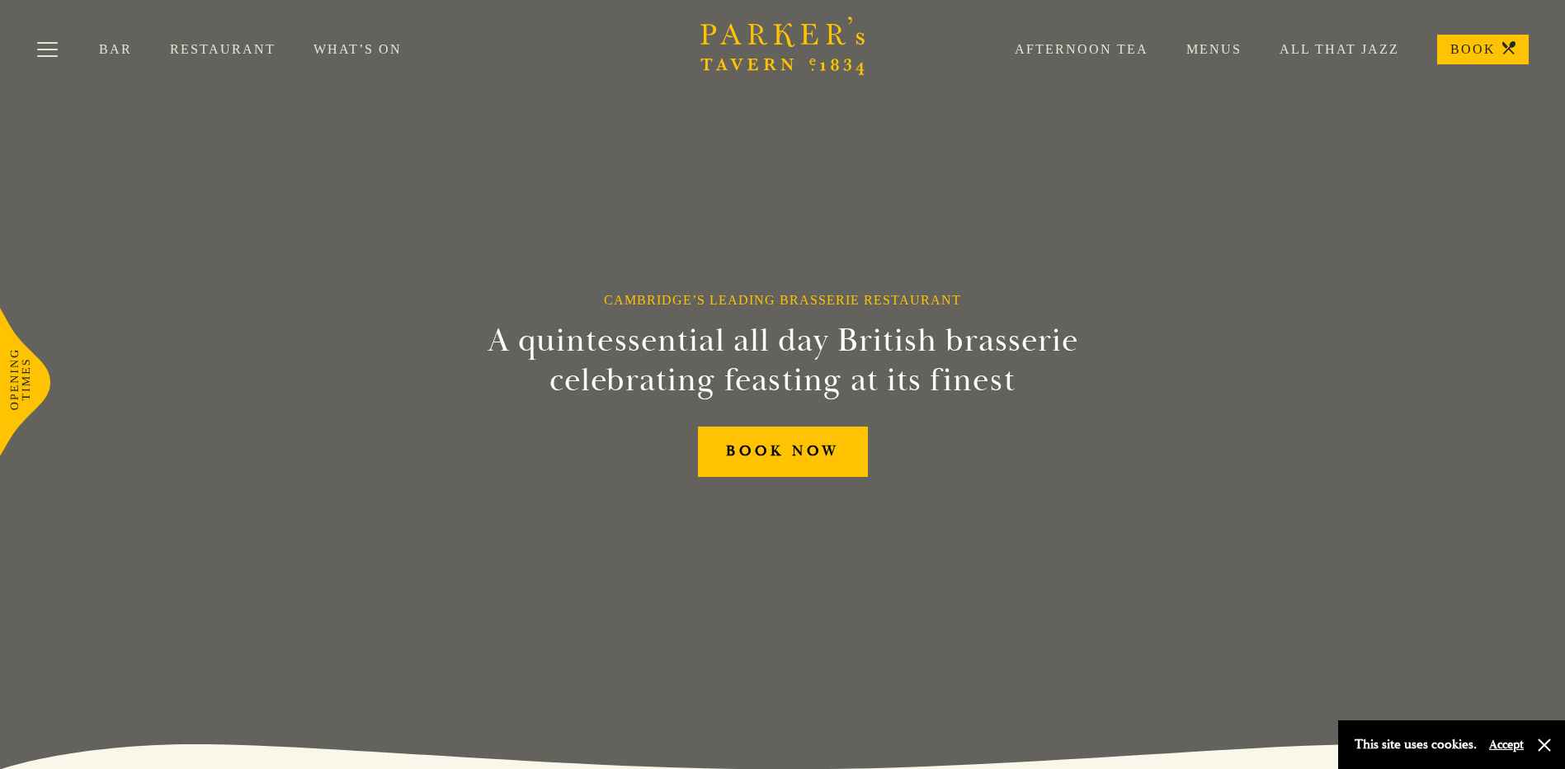 The width and height of the screenshot is (1565, 769). Describe the element at coordinates (1416, 744) in the screenshot. I see `p: This site uses cookies.` at that location.